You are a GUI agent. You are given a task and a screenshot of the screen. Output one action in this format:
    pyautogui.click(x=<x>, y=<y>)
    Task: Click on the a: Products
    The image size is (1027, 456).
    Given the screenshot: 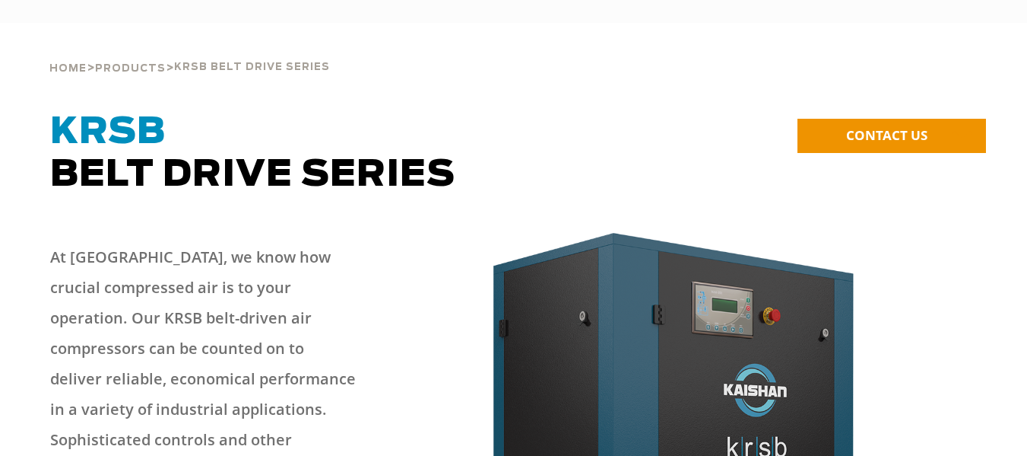 What is the action you would take?
    pyautogui.click(x=130, y=68)
    